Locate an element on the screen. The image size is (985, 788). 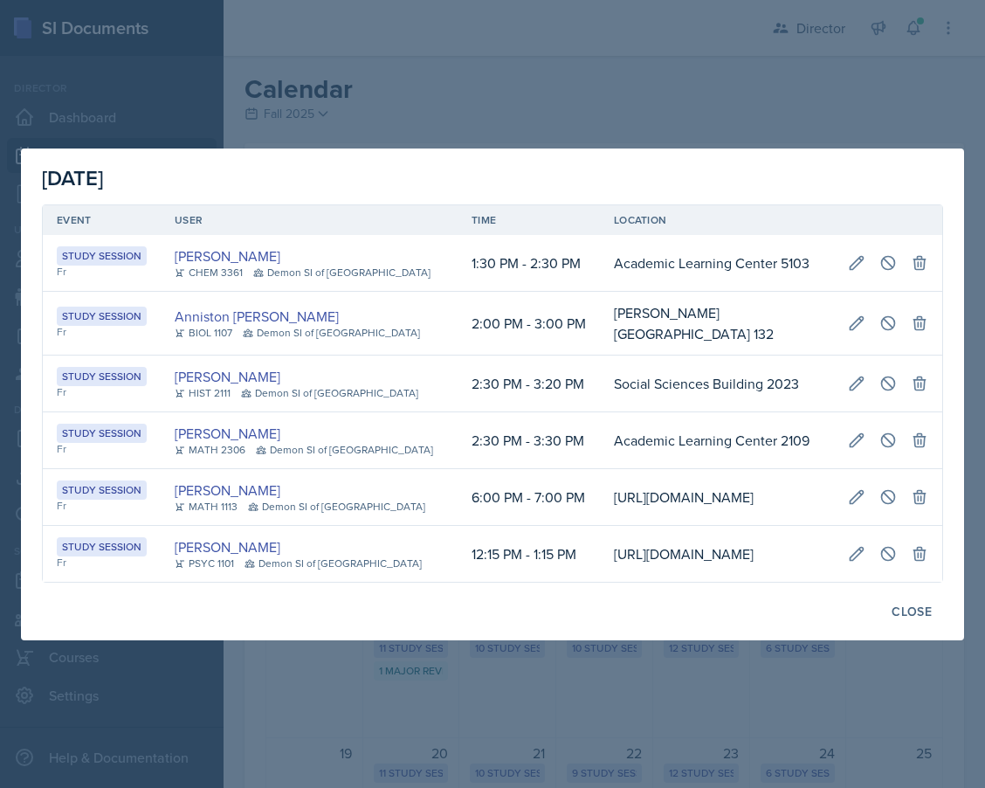
button: Close is located at coordinates (912, 612).